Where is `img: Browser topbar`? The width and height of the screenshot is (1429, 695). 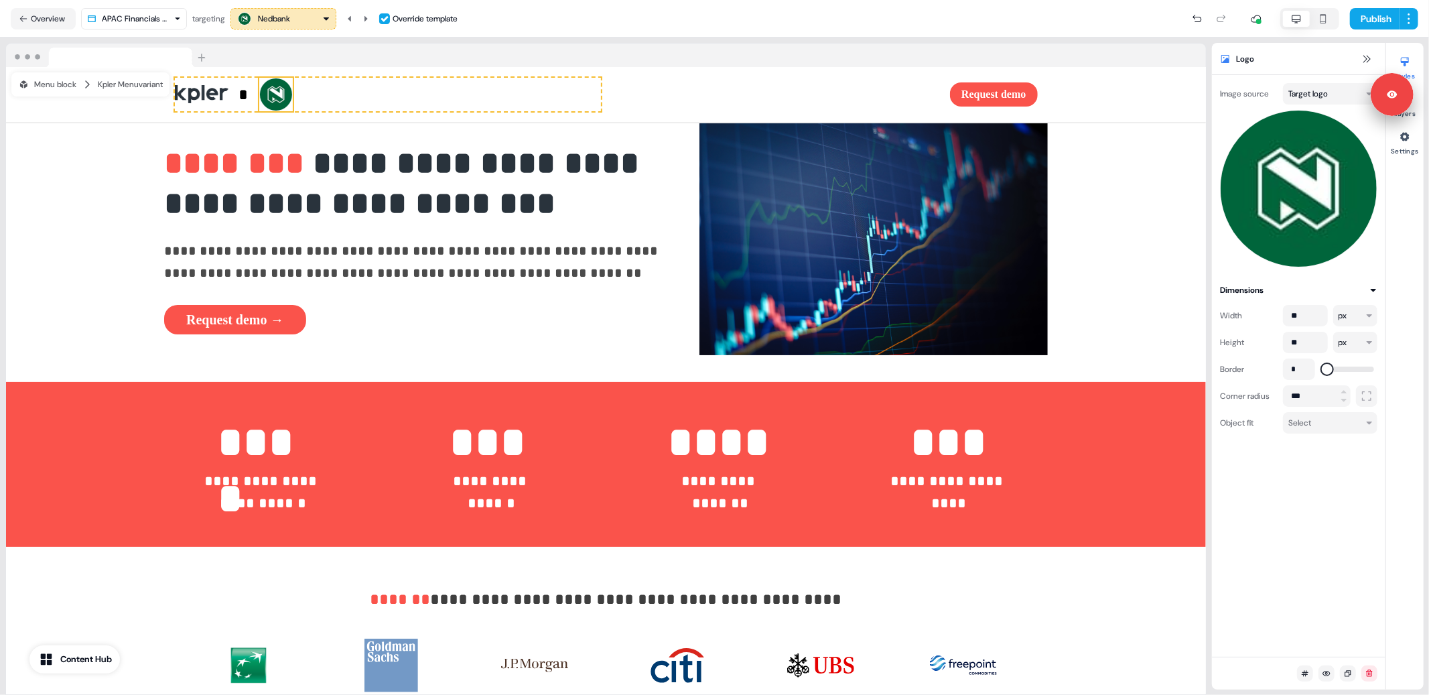 img: Browser topbar is located at coordinates (109, 56).